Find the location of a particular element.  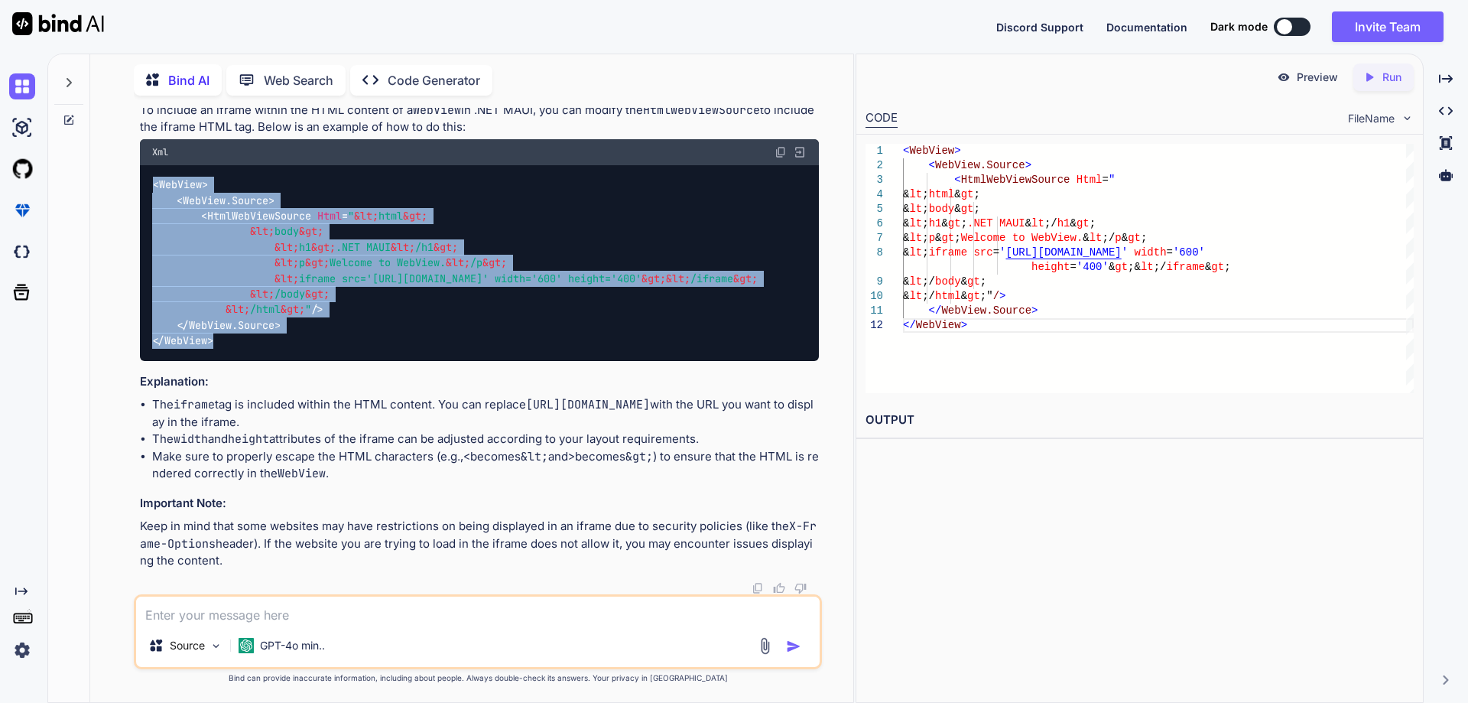

code: iframe is located at coordinates (194, 405).